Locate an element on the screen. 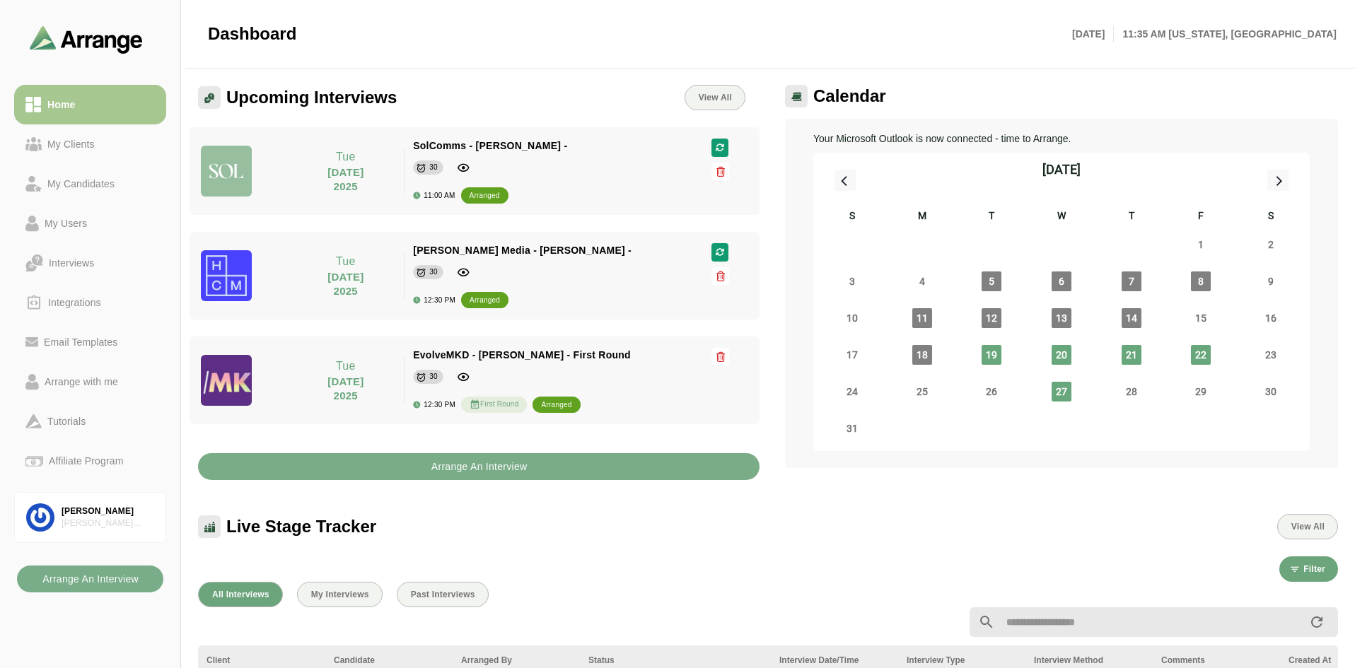 The height and width of the screenshot is (668, 1355). span: Tuesday, August 19, 2025 is located at coordinates (991, 355).